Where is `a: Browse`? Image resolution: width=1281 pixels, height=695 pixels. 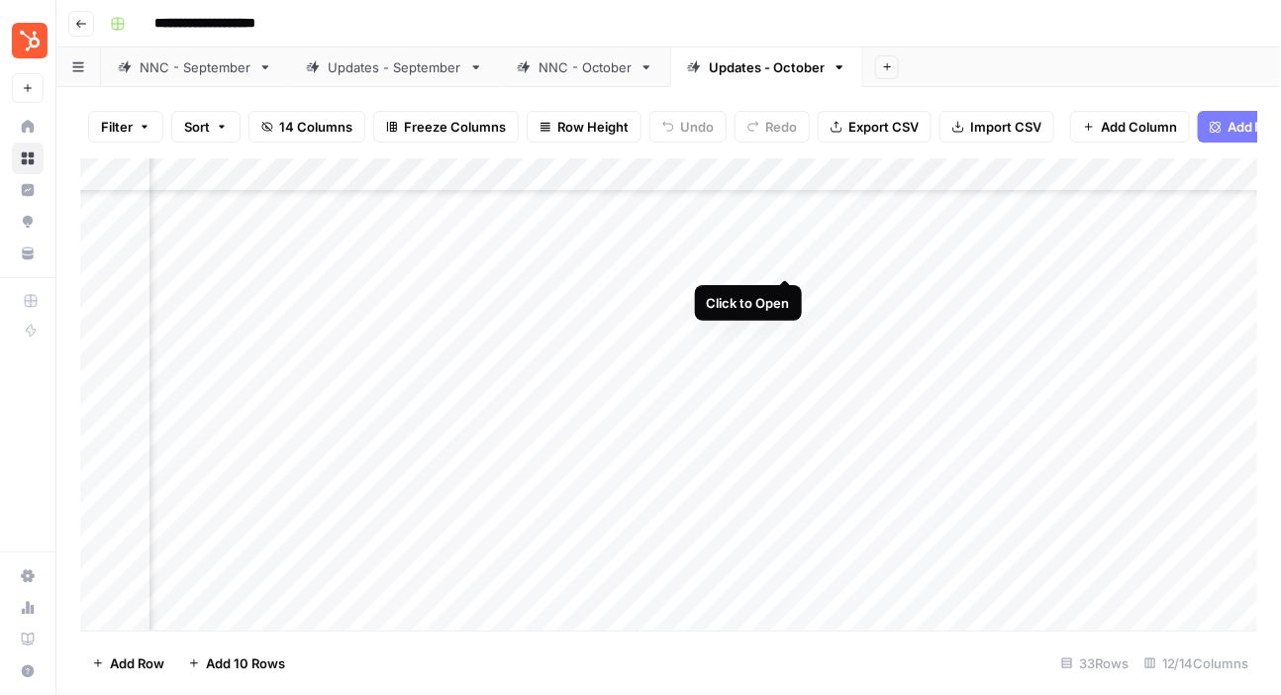 a: Browse is located at coordinates (28, 158).